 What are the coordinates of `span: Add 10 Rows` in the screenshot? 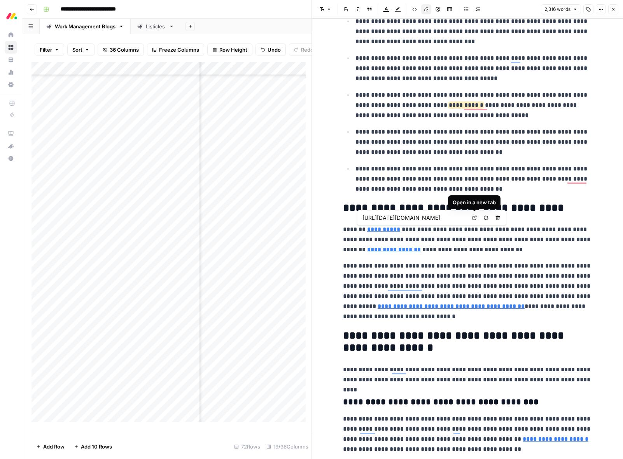 It's located at (96, 447).